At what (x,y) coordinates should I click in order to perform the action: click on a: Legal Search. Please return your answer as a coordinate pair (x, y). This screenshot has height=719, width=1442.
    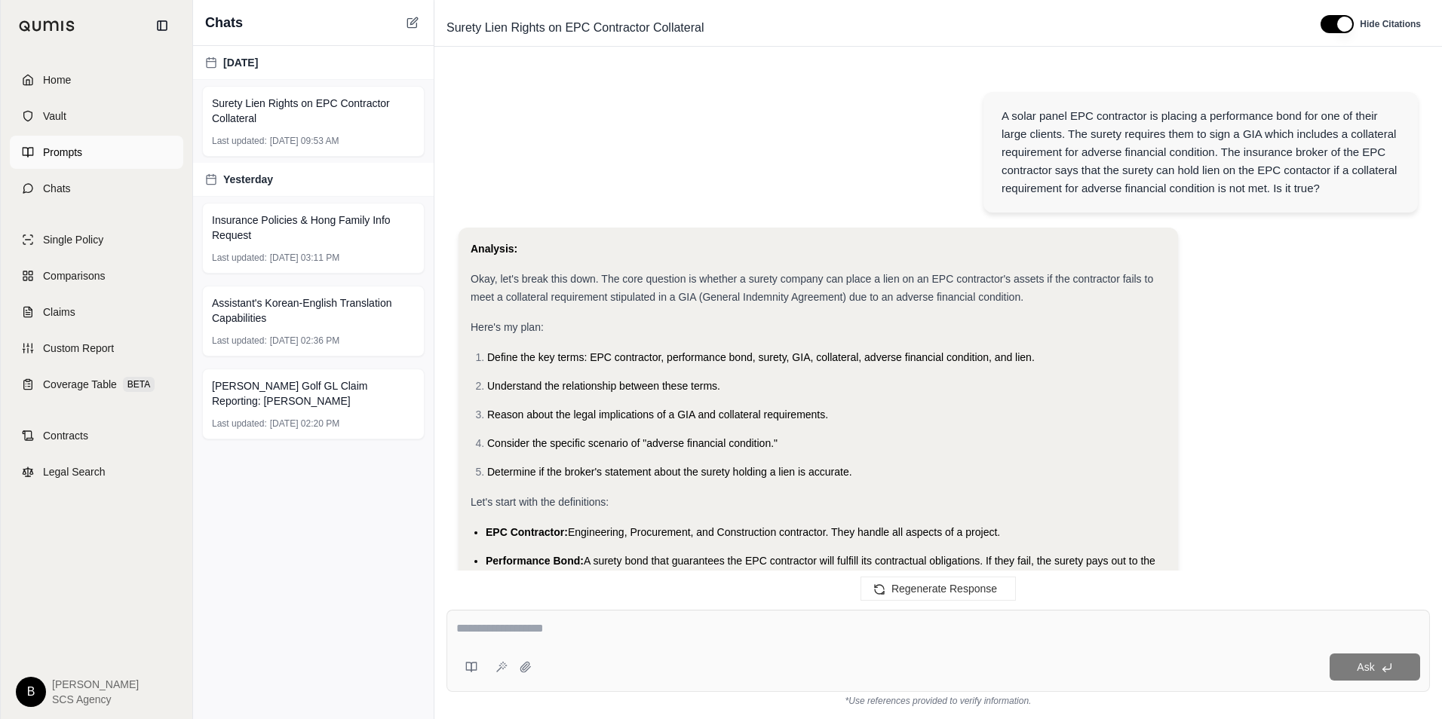
    Looking at the image, I should click on (97, 472).